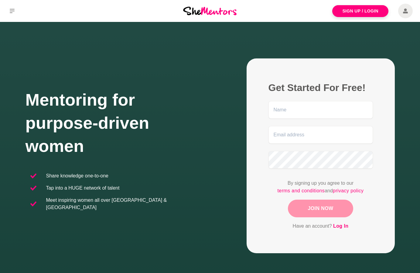 The height and width of the screenshot is (273, 420). I want to click on p: Have an account?, so click(321, 226).